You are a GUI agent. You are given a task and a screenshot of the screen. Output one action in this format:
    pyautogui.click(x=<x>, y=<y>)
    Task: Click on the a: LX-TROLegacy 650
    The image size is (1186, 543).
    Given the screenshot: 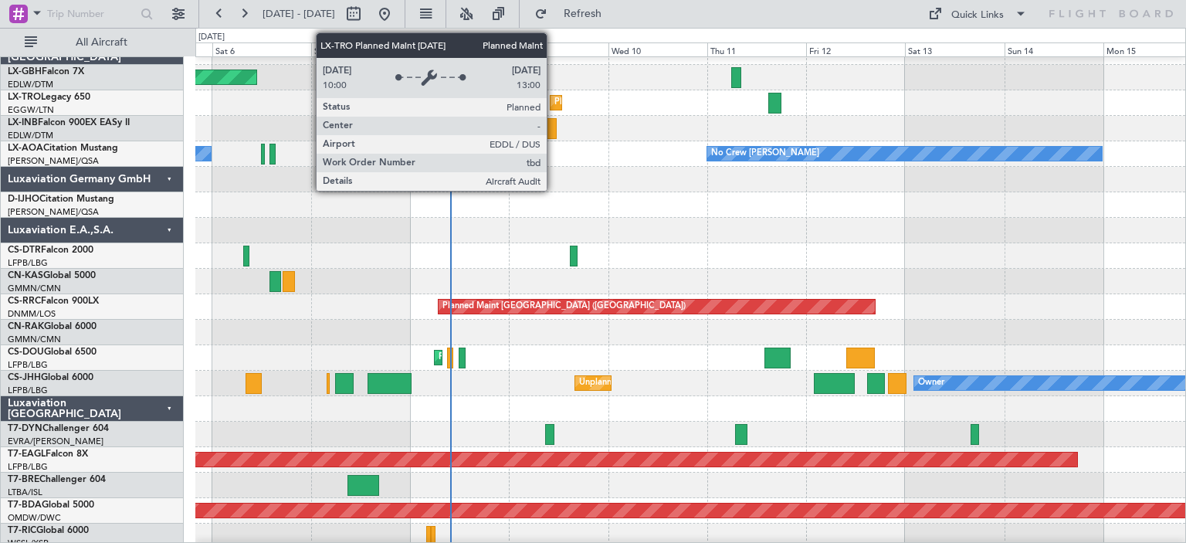 What is the action you would take?
    pyautogui.click(x=49, y=97)
    